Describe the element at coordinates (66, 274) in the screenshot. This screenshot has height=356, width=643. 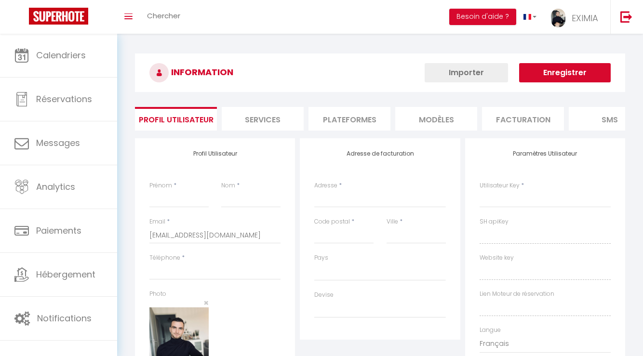
I see `span: Hébergement` at that location.